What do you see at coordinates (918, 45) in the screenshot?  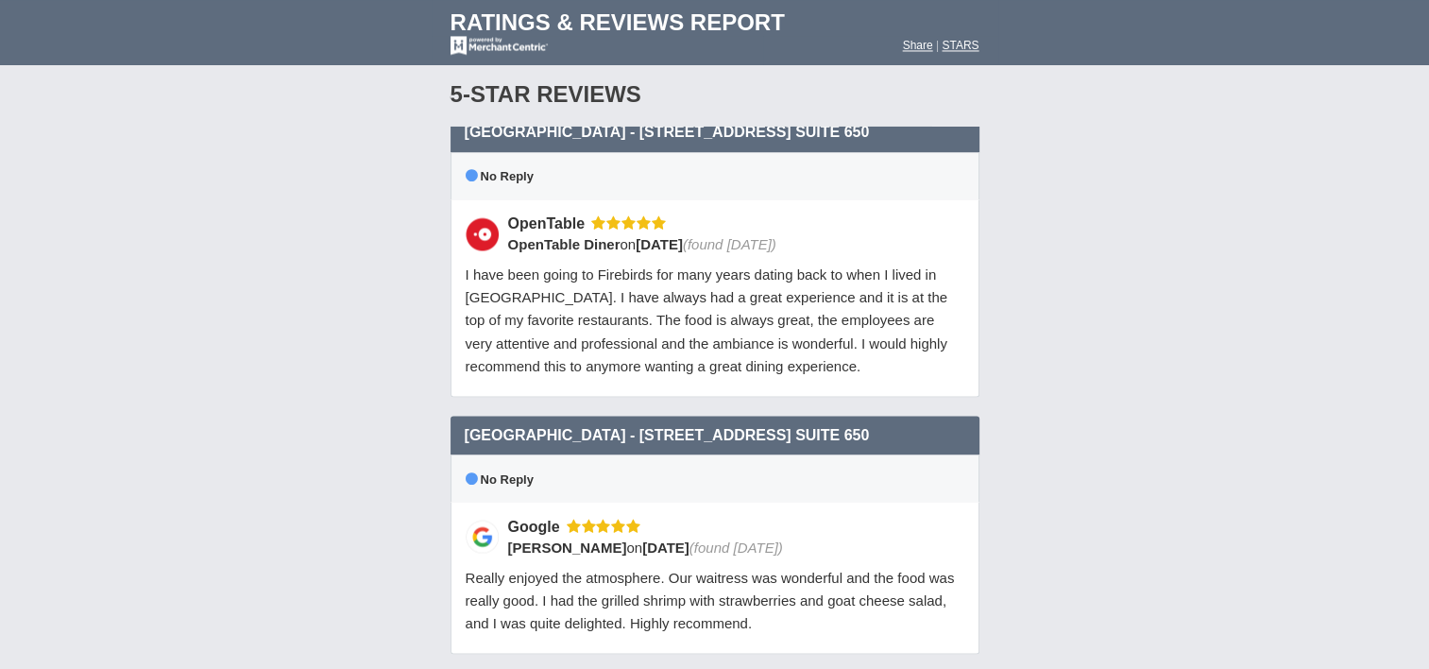 I see `font: Share` at bounding box center [918, 45].